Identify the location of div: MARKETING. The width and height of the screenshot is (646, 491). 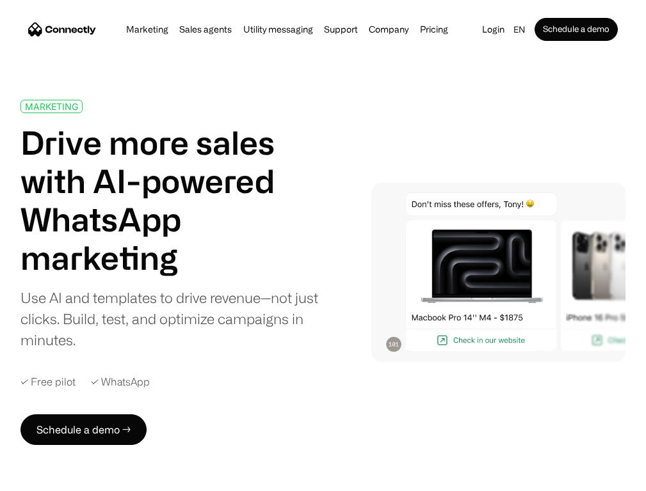
(51, 106).